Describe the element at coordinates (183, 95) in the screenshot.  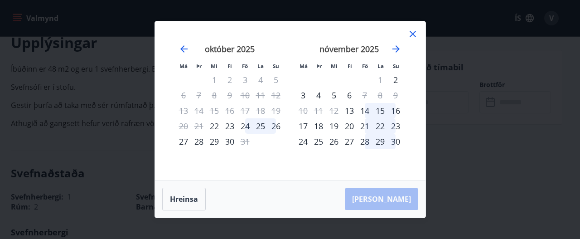
I see `td: Not available. mánudagur, 6. október 2025` at that location.